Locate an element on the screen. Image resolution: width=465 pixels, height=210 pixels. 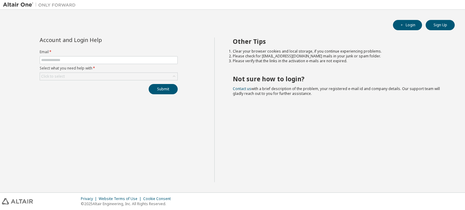
li: Please verify that the links in the activation e-mails are not expired. is located at coordinates (338, 61).